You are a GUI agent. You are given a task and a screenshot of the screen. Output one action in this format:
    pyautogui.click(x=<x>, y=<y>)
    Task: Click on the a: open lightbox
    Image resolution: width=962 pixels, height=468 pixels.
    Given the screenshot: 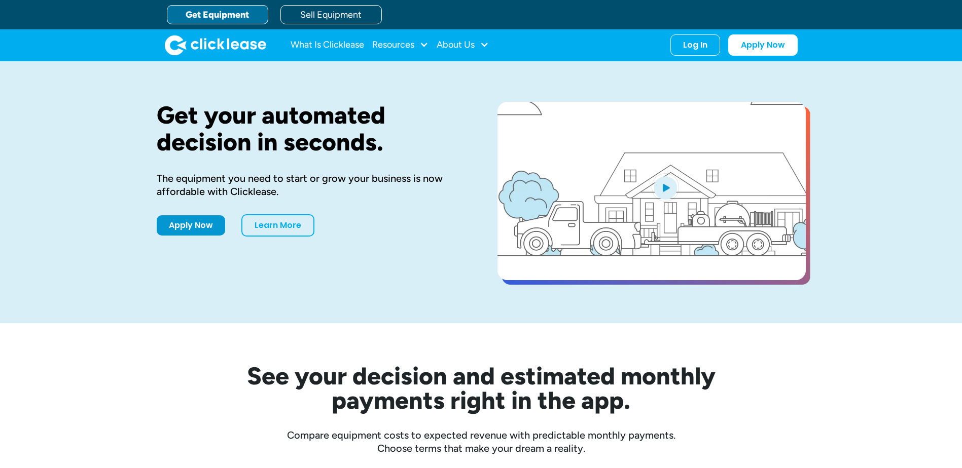 What is the action you would take?
    pyautogui.click(x=651, y=191)
    